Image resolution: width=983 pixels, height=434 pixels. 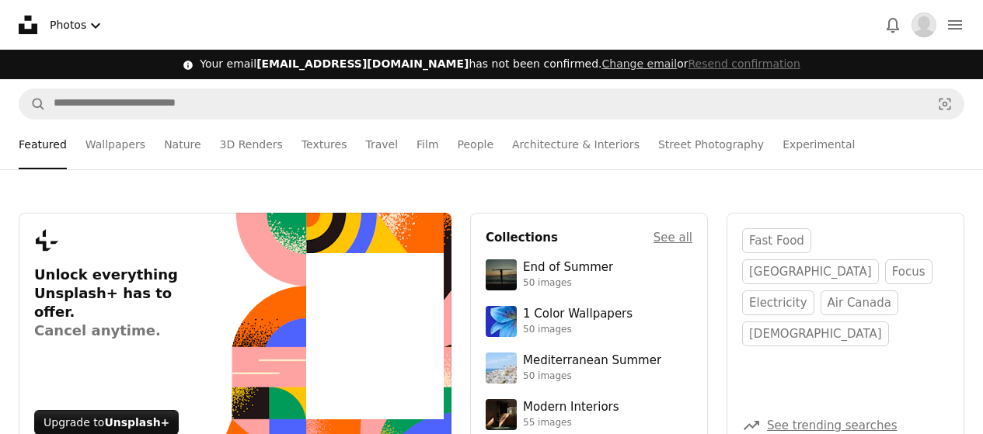 What do you see at coordinates (113, 303) in the screenshot?
I see `h3: Unlock everything Unsplash+ has to offer.` at bounding box center [113, 303].